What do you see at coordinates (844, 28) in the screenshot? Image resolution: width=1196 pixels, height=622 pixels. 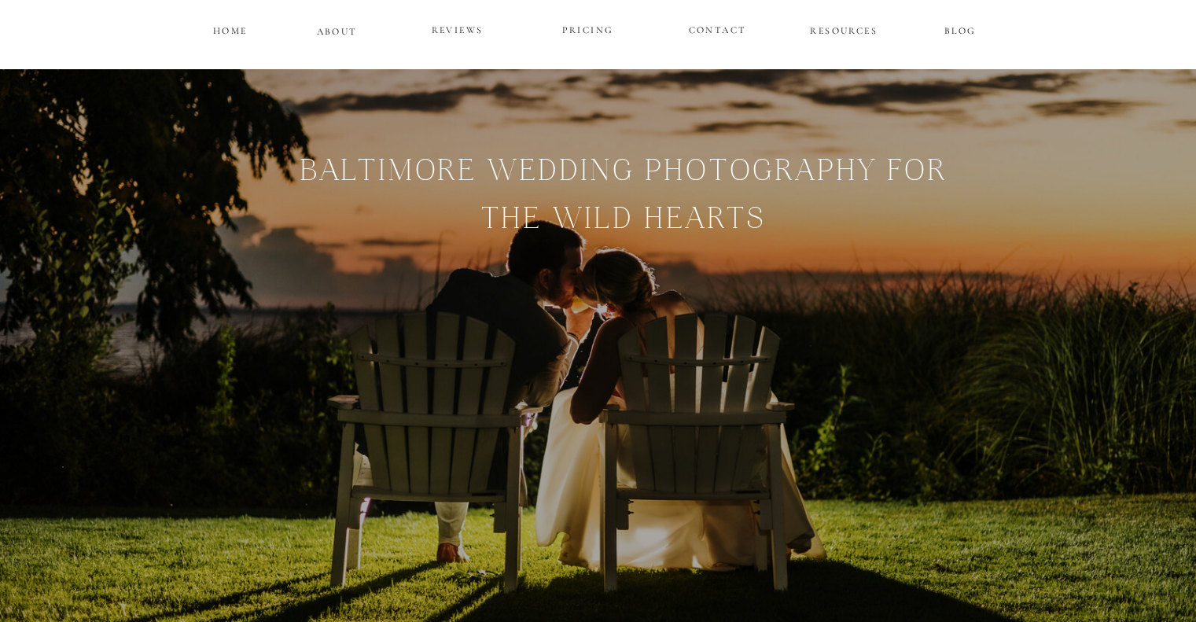 I see `a: RESOURCES` at bounding box center [844, 28].